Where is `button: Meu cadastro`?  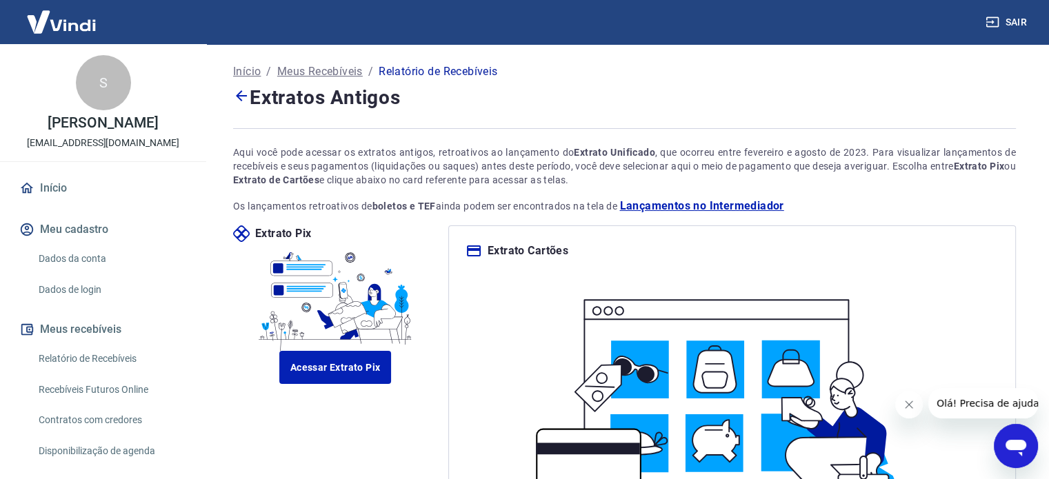 button: Meu cadastro is located at coordinates (103, 230).